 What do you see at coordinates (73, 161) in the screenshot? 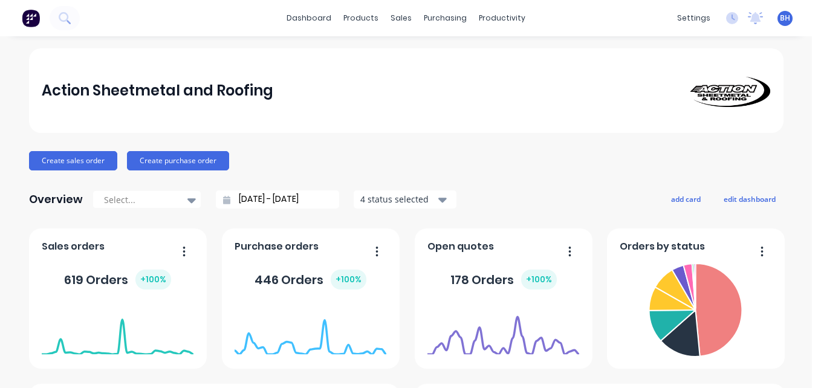
I see `button: Create sales order` at bounding box center [73, 161].